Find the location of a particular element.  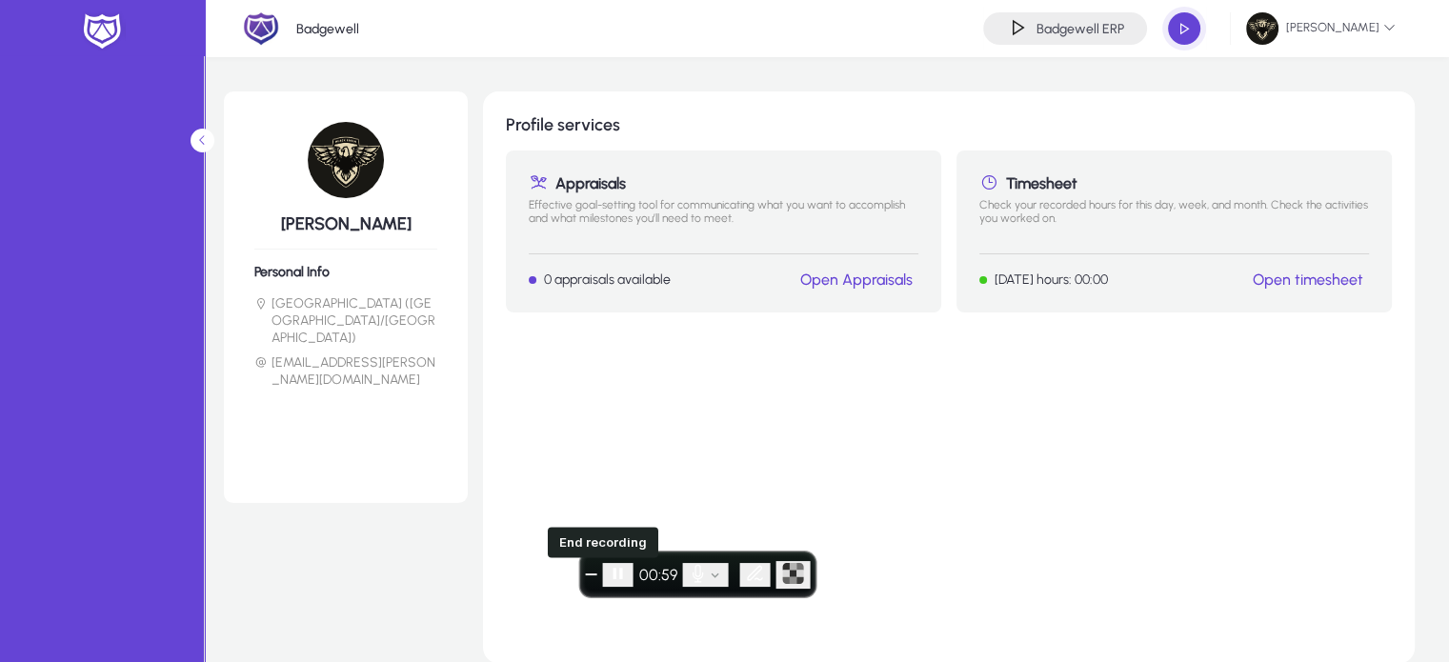

h1: Appraisals is located at coordinates (723, 183).